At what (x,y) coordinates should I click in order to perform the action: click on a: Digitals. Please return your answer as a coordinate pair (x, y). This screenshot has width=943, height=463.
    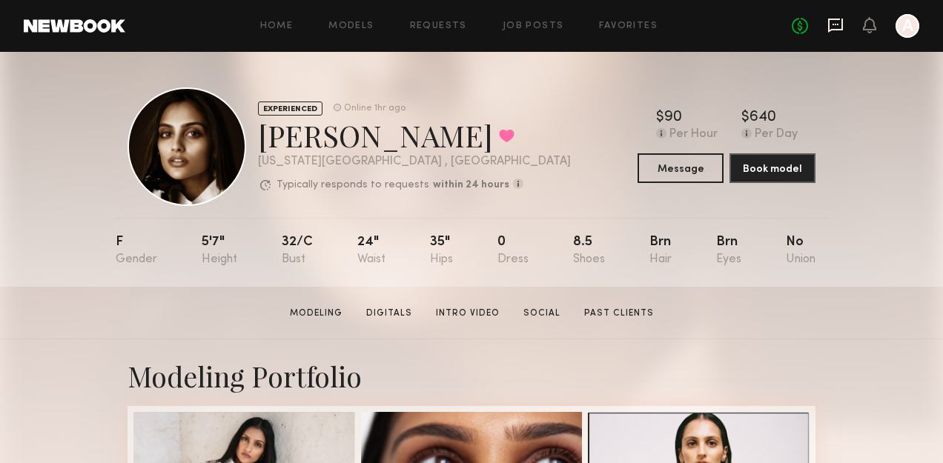
    Looking at the image, I should click on (389, 313).